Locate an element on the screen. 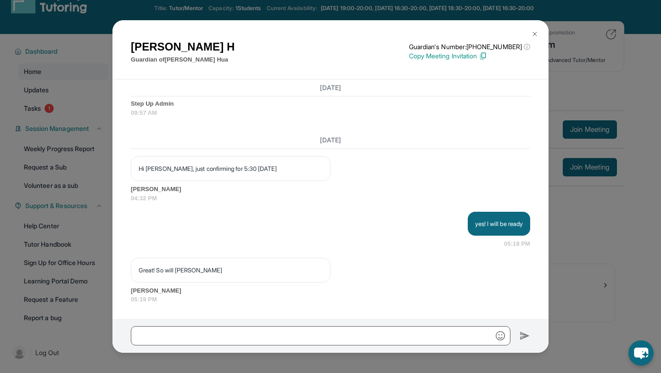 The height and width of the screenshot is (373, 661). span: 09:57 AM is located at coordinates (331, 113).